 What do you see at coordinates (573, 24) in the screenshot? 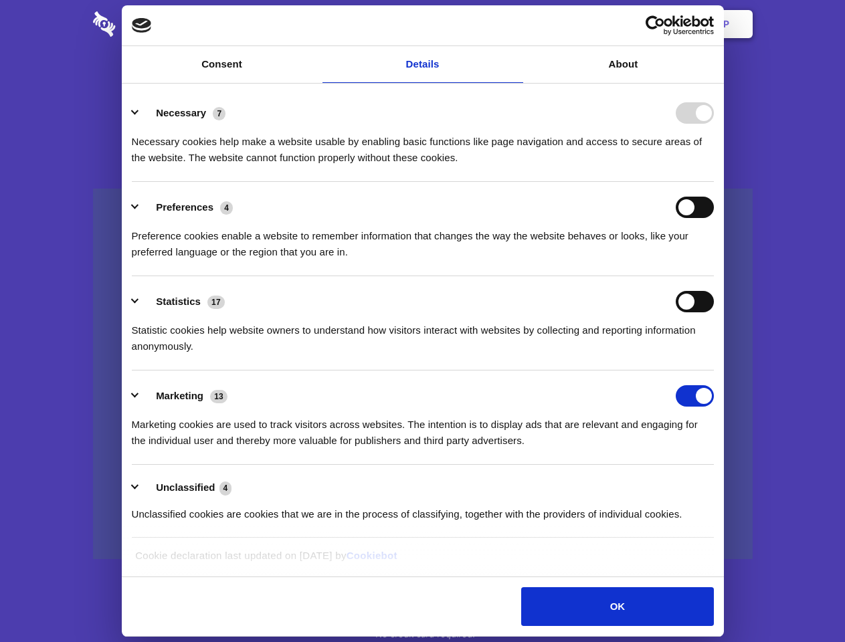
I see `a: Contact` at bounding box center [573, 24].